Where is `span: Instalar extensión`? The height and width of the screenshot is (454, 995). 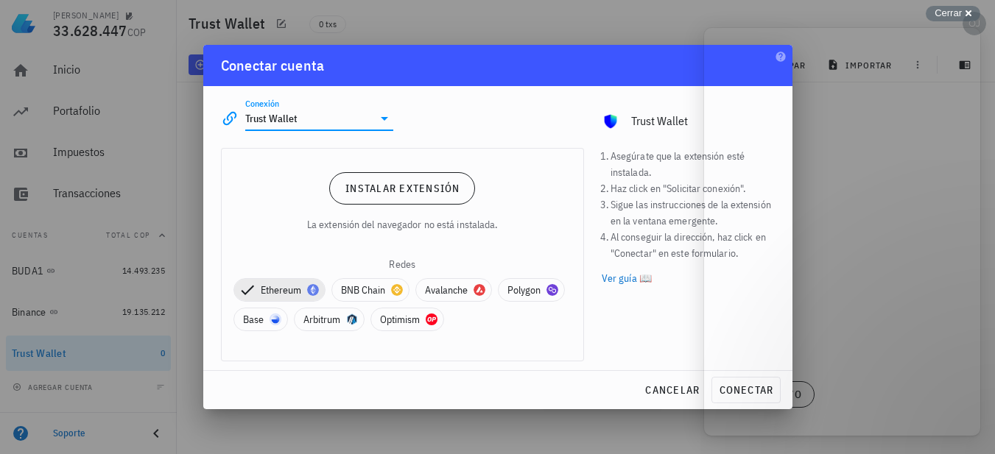
span: Instalar extensión is located at coordinates (402, 188).